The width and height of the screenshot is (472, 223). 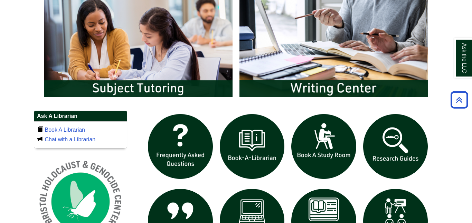 I want to click on h2: Ask A Librarian, so click(x=80, y=116).